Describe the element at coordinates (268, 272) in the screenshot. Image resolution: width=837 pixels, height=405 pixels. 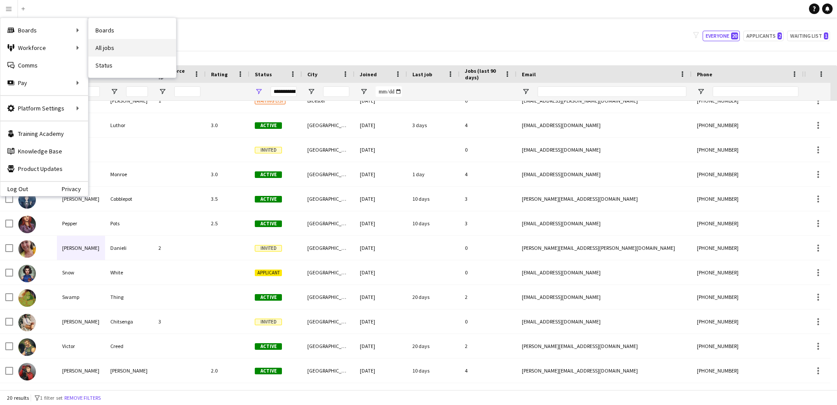
I see `span: Applicant` at that location.